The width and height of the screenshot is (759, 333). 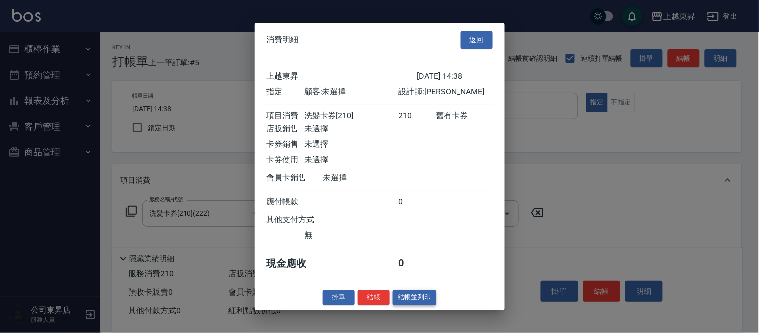 What do you see at coordinates (304, 220) in the screenshot?
I see `div: 其他支付方式` at bounding box center [304, 220].